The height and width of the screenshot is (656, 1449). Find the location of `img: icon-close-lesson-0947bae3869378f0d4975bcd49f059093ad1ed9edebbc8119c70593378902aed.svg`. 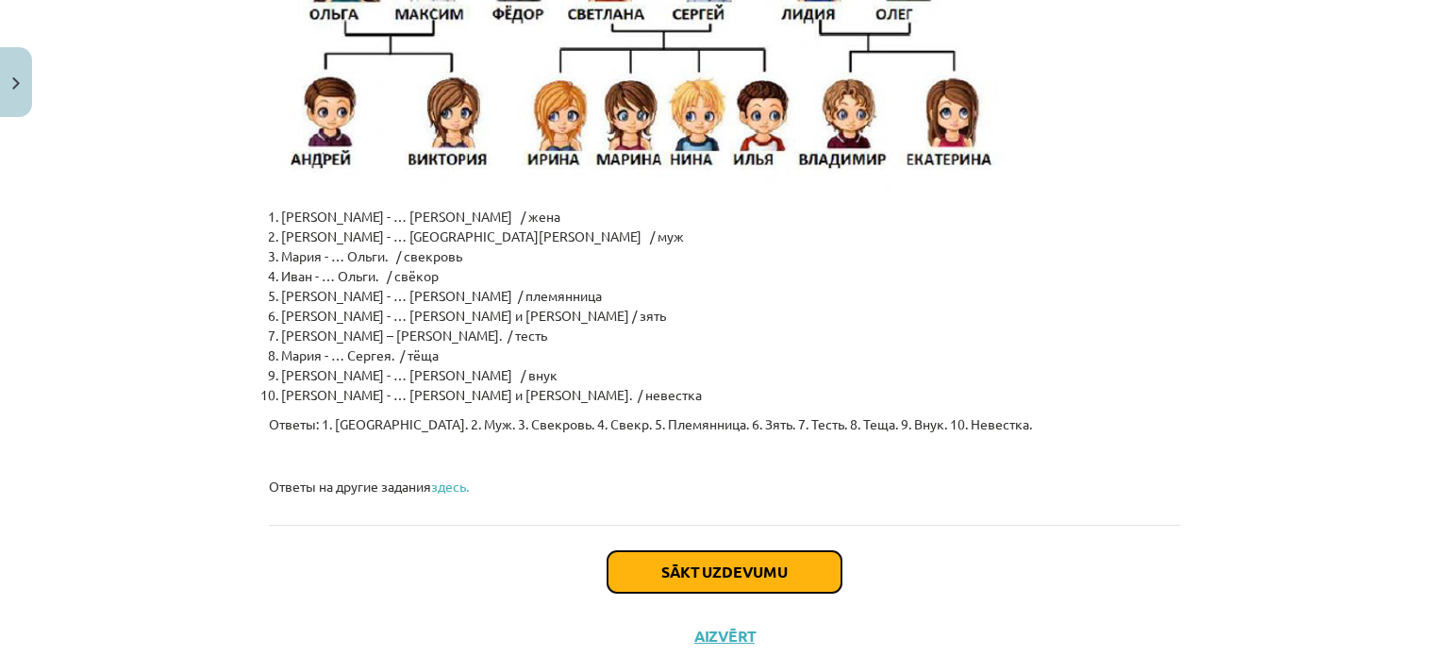

img: icon-close-lesson-0947bae3869378f0d4975bcd49f059093ad1ed9edebbc8119c70593378902aed.svg is located at coordinates (16, 83).